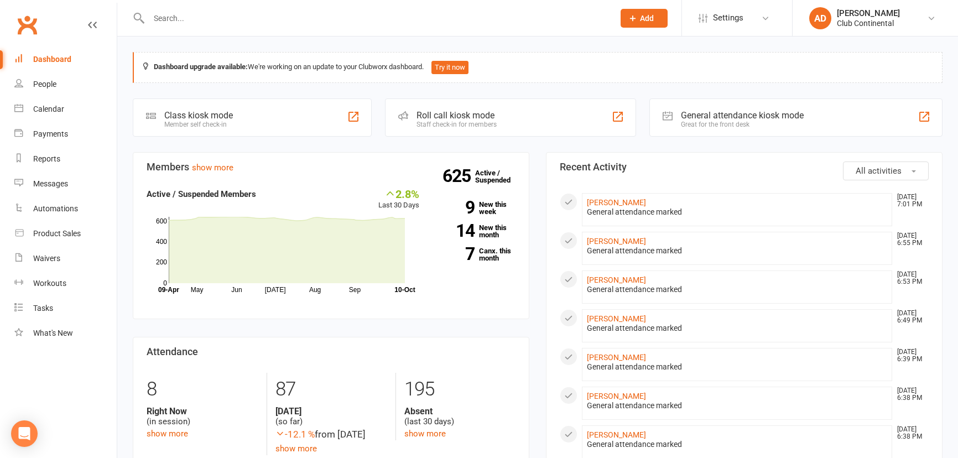 This screenshot has height=458, width=958. Describe the element at coordinates (476, 231) in the screenshot. I see `a: 14New this month` at that location.